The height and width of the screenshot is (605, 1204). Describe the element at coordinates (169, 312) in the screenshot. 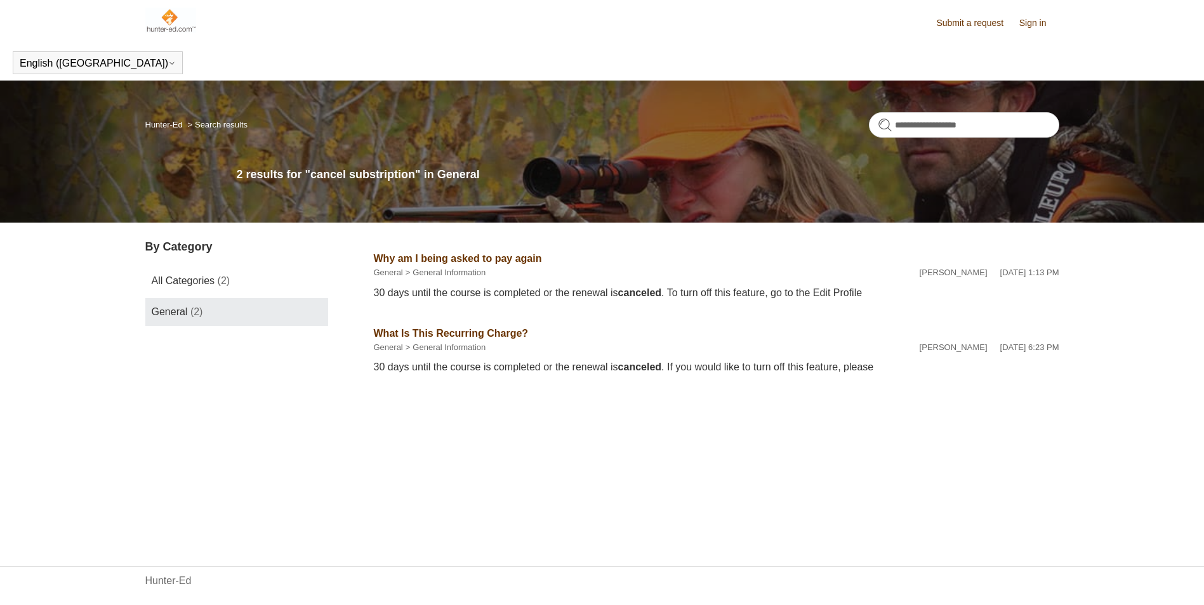

I see `span: General` at that location.